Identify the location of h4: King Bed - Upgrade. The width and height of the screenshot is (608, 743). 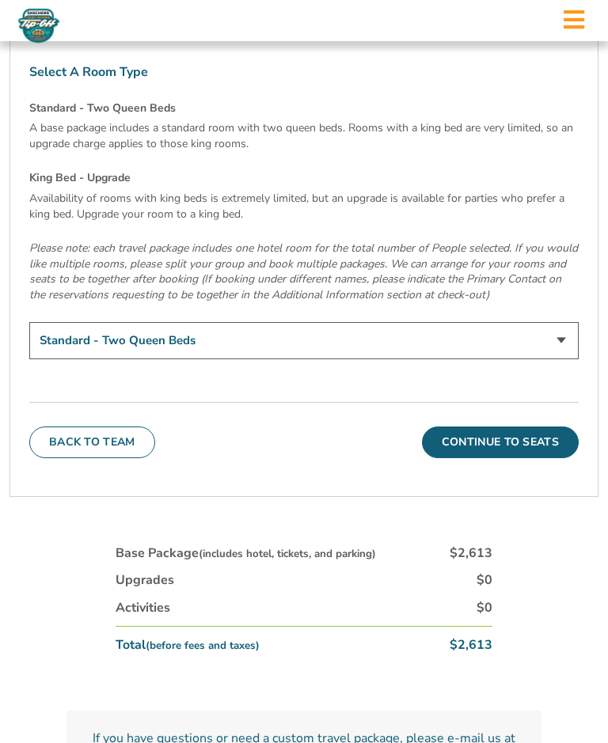
(304, 178).